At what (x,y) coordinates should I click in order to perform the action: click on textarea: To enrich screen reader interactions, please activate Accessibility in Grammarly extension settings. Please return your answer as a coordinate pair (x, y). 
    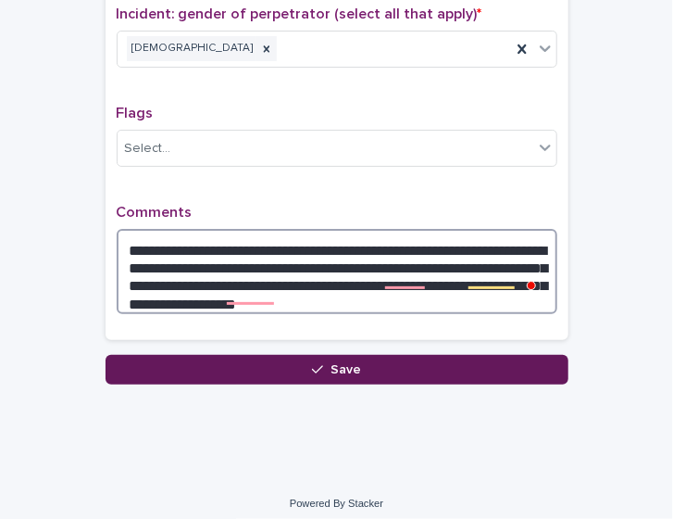
    Looking at the image, I should click on (337, 271).